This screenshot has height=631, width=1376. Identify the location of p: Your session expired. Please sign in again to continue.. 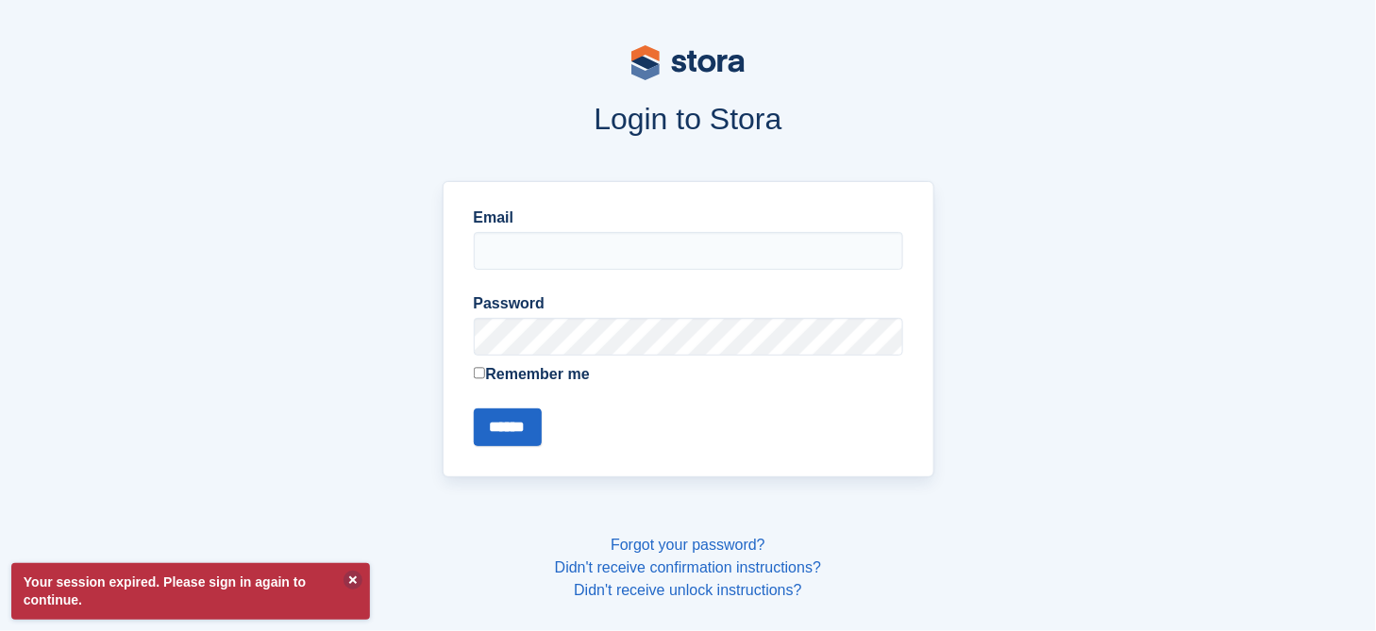
(191, 592).